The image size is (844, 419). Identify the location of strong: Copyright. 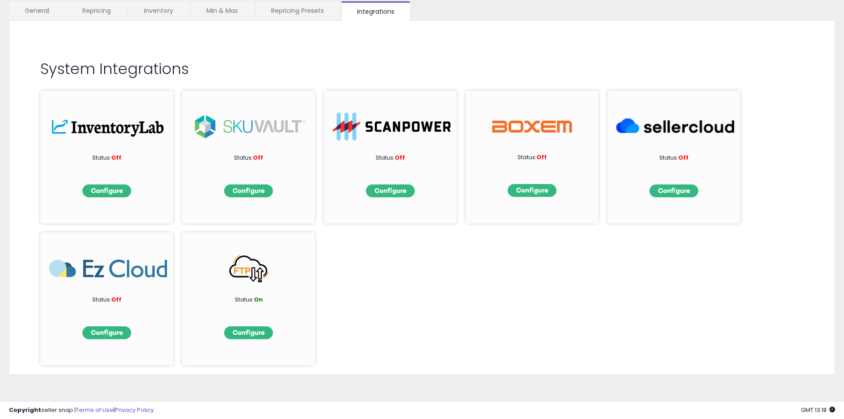
(25, 409).